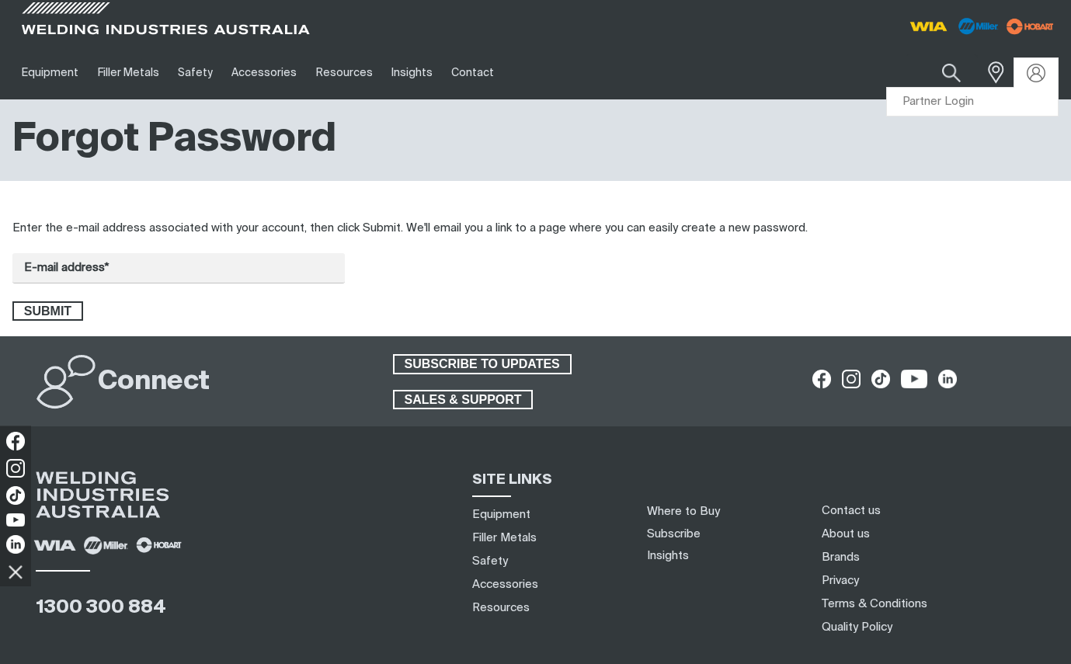 This screenshot has height=664, width=1071. What do you see at coordinates (1030, 26) in the screenshot?
I see `img: miller` at bounding box center [1030, 26].